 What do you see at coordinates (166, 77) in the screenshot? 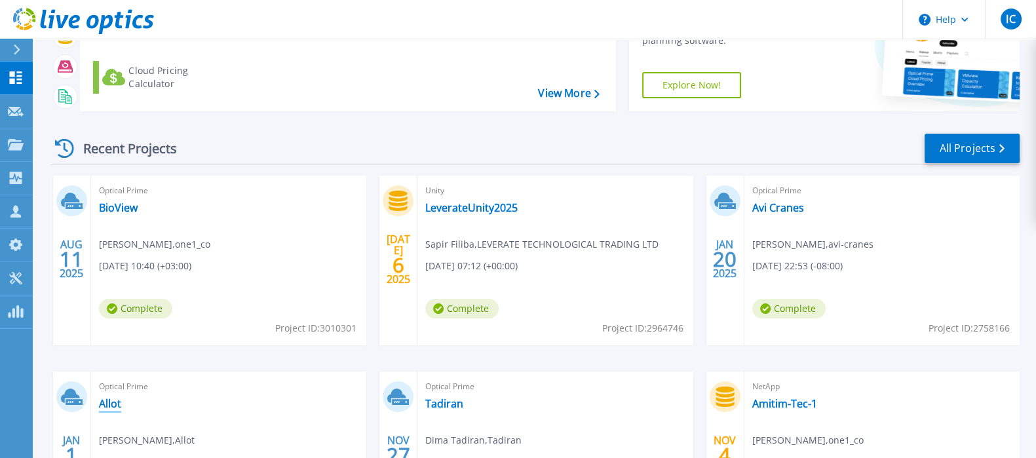
I see `a: Cloud Pricing Calculator` at bounding box center [166, 77].